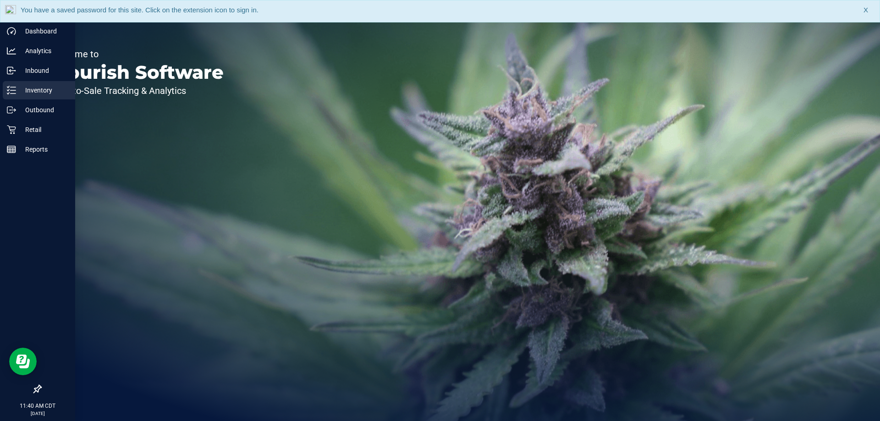 The height and width of the screenshot is (421, 880). What do you see at coordinates (11, 31) in the screenshot?
I see `inline-svg: Dashboard` at bounding box center [11, 31].